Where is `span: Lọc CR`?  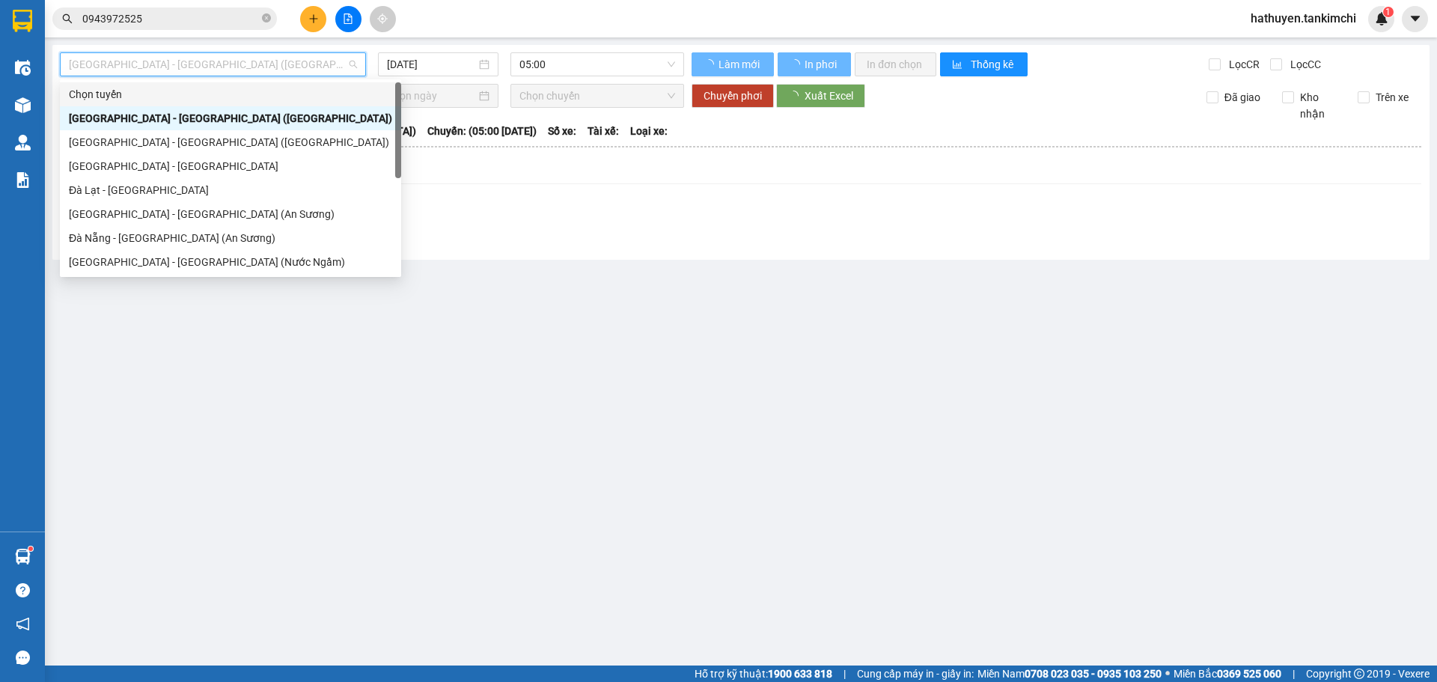
span: Lọc CR is located at coordinates (1242, 64).